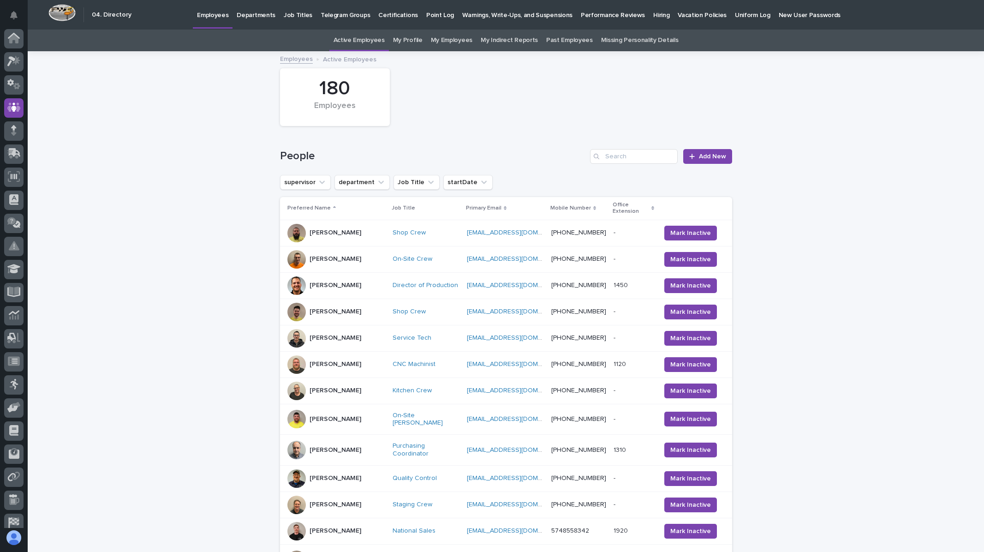  I want to click on a: Kitchen Crew, so click(412, 390).